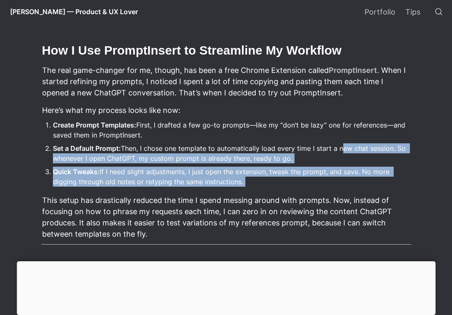 This screenshot has width=452, height=315. I want to click on li: Then, I chose one template to automatically load every time I start a new chat session. So whenev..., so click(232, 153).